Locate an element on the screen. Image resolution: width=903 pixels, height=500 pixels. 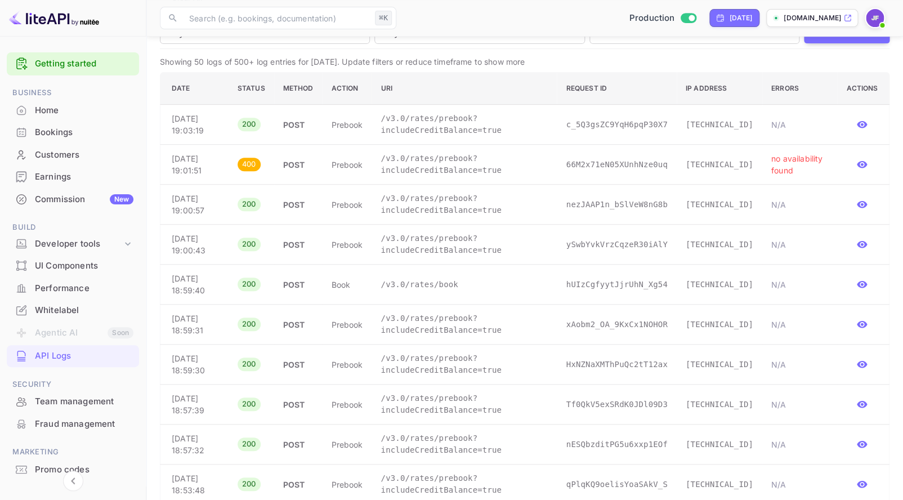
th: Status is located at coordinates (251, 88).